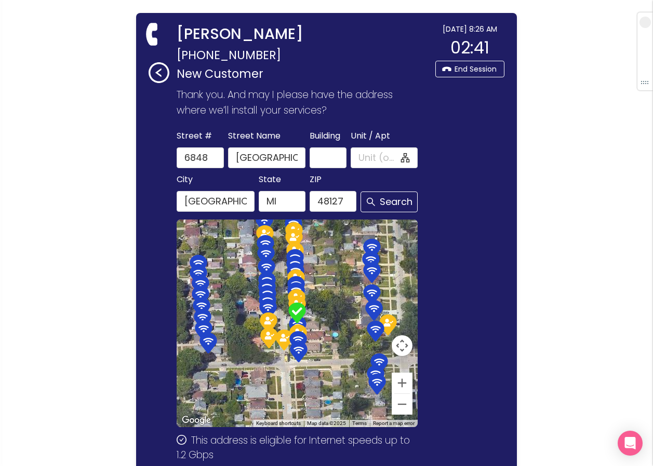 The width and height of the screenshot is (653, 466). What do you see at coordinates (184, 180) in the screenshot?
I see `span: City` at bounding box center [184, 180].